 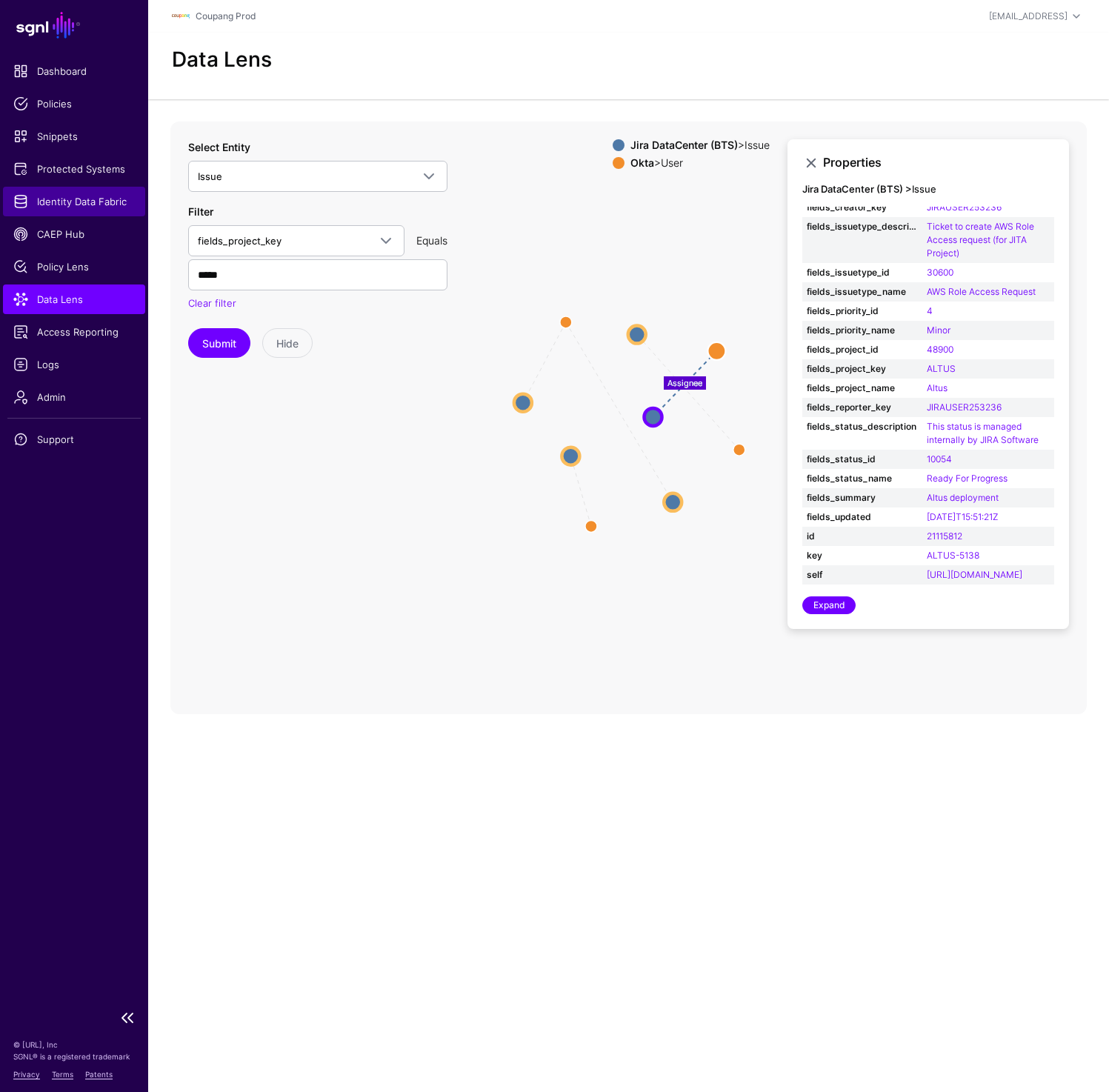 What do you see at coordinates (74, 169) in the screenshot?
I see `a: Protected Systems` at bounding box center [74, 169].